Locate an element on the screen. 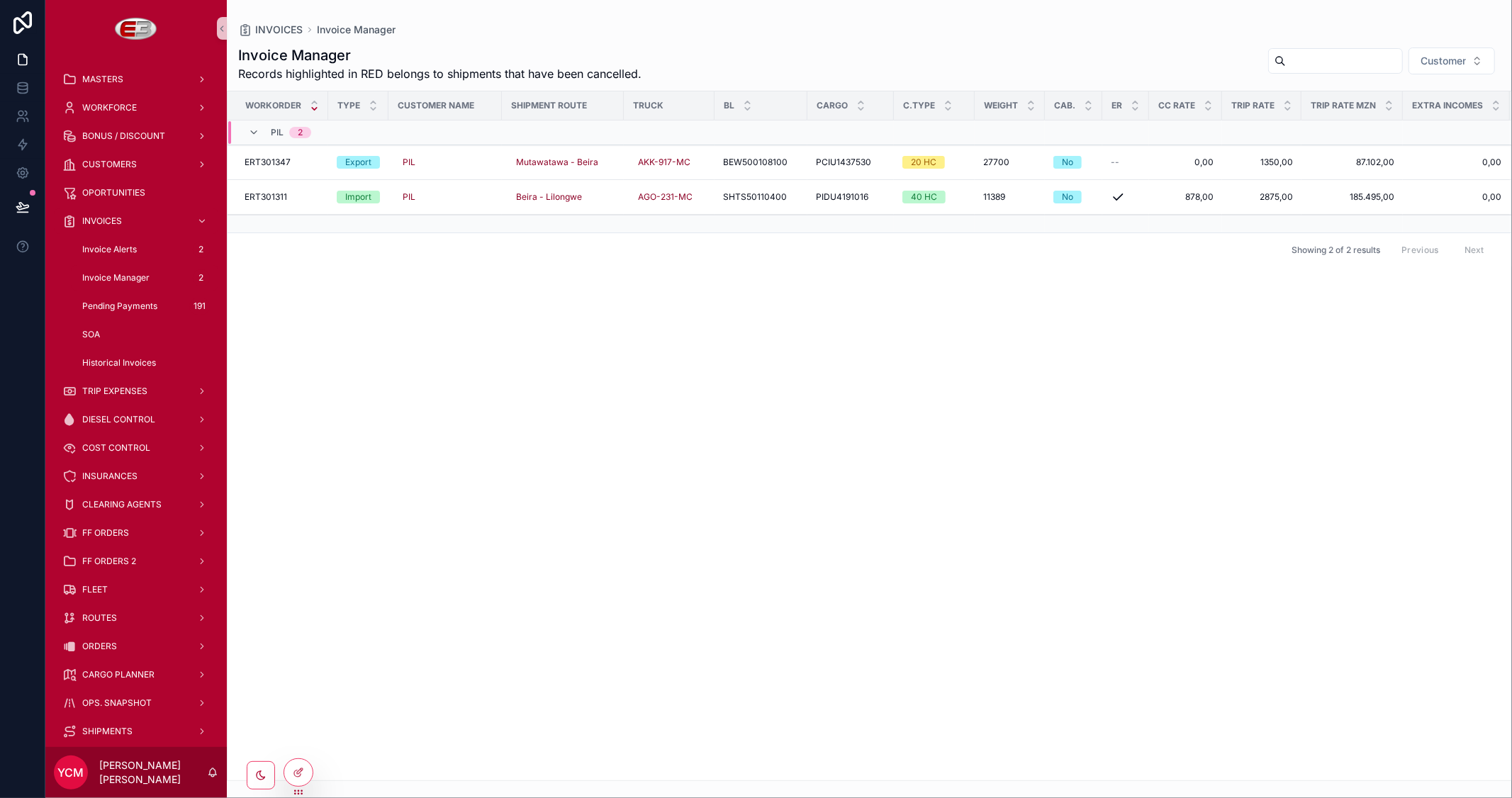 The height and width of the screenshot is (798, 1512). span: Cargo is located at coordinates (833, 105).